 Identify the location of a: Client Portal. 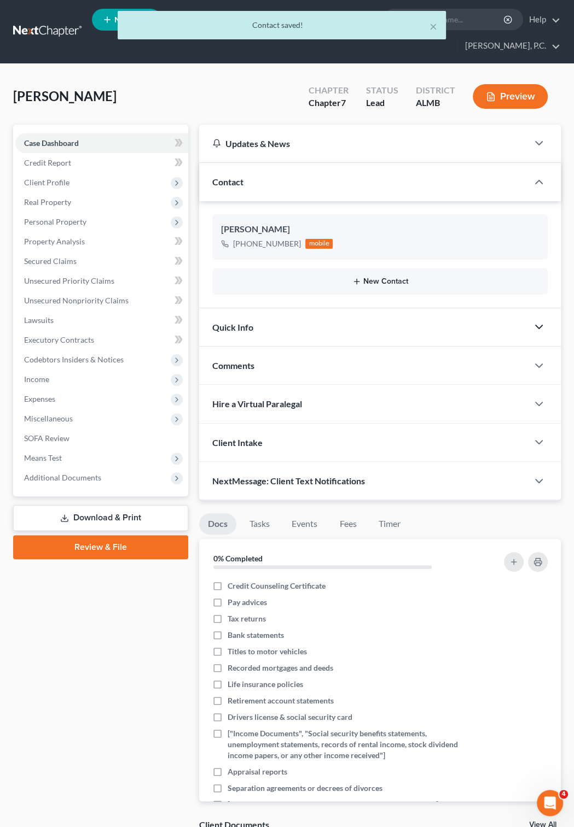
(247, 20).